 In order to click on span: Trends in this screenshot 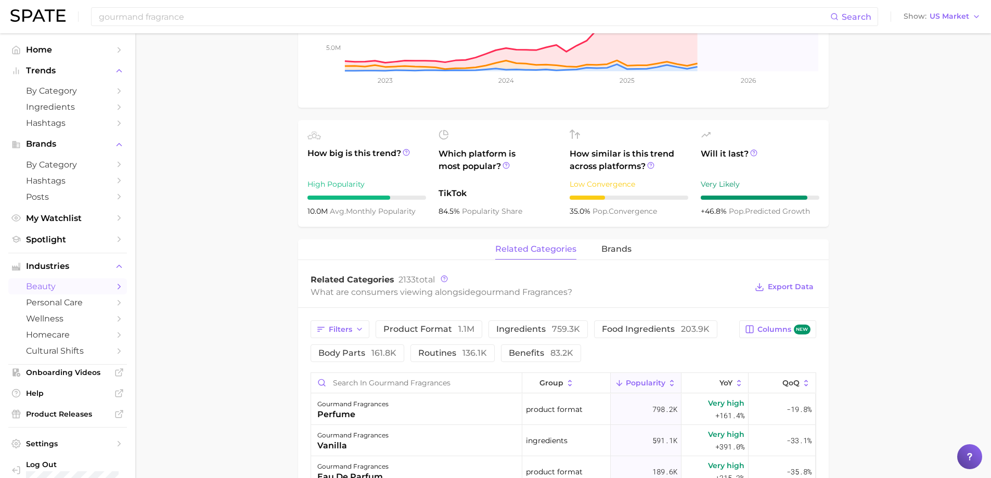, I will do `click(68, 71)`.